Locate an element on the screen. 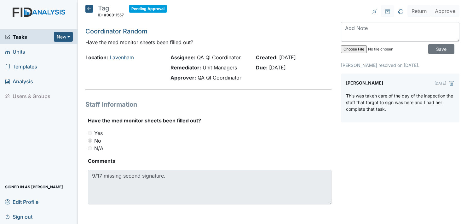  p: Have the med monitor sheets been filled out? is located at coordinates (208, 42).